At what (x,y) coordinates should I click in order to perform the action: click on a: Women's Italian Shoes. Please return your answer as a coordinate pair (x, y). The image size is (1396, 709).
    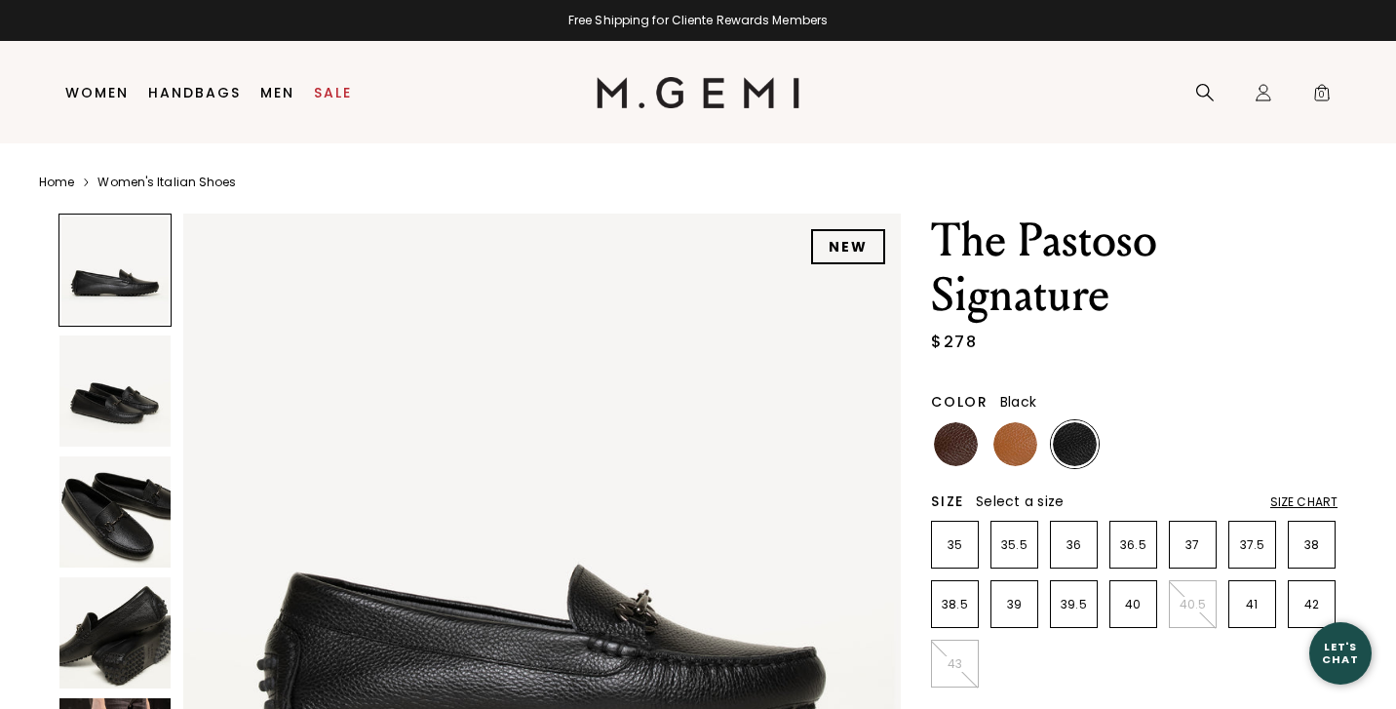
    Looking at the image, I should click on (167, 182).